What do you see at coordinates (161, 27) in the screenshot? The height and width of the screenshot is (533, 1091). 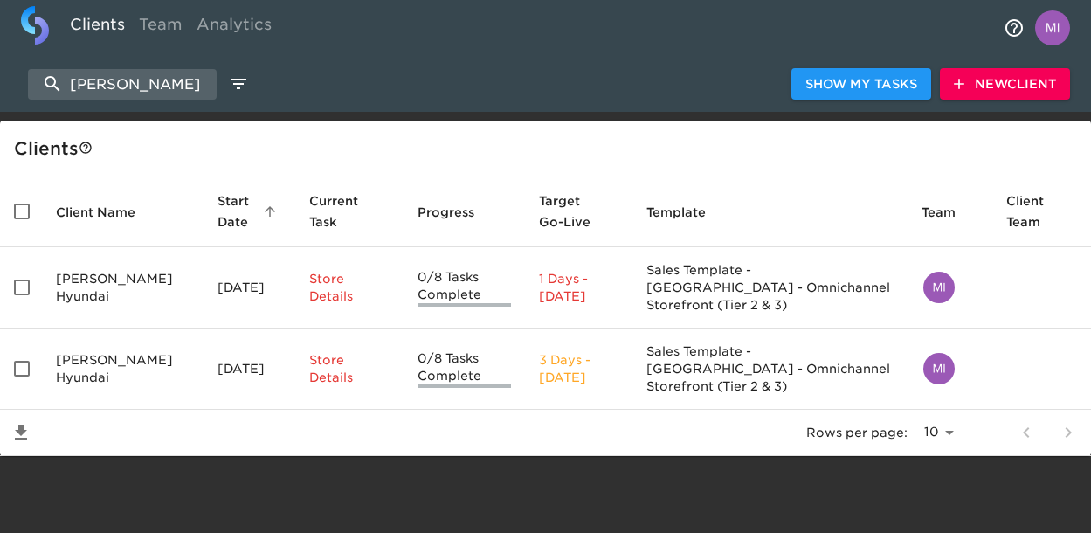 I see `a: Team` at bounding box center [161, 27].